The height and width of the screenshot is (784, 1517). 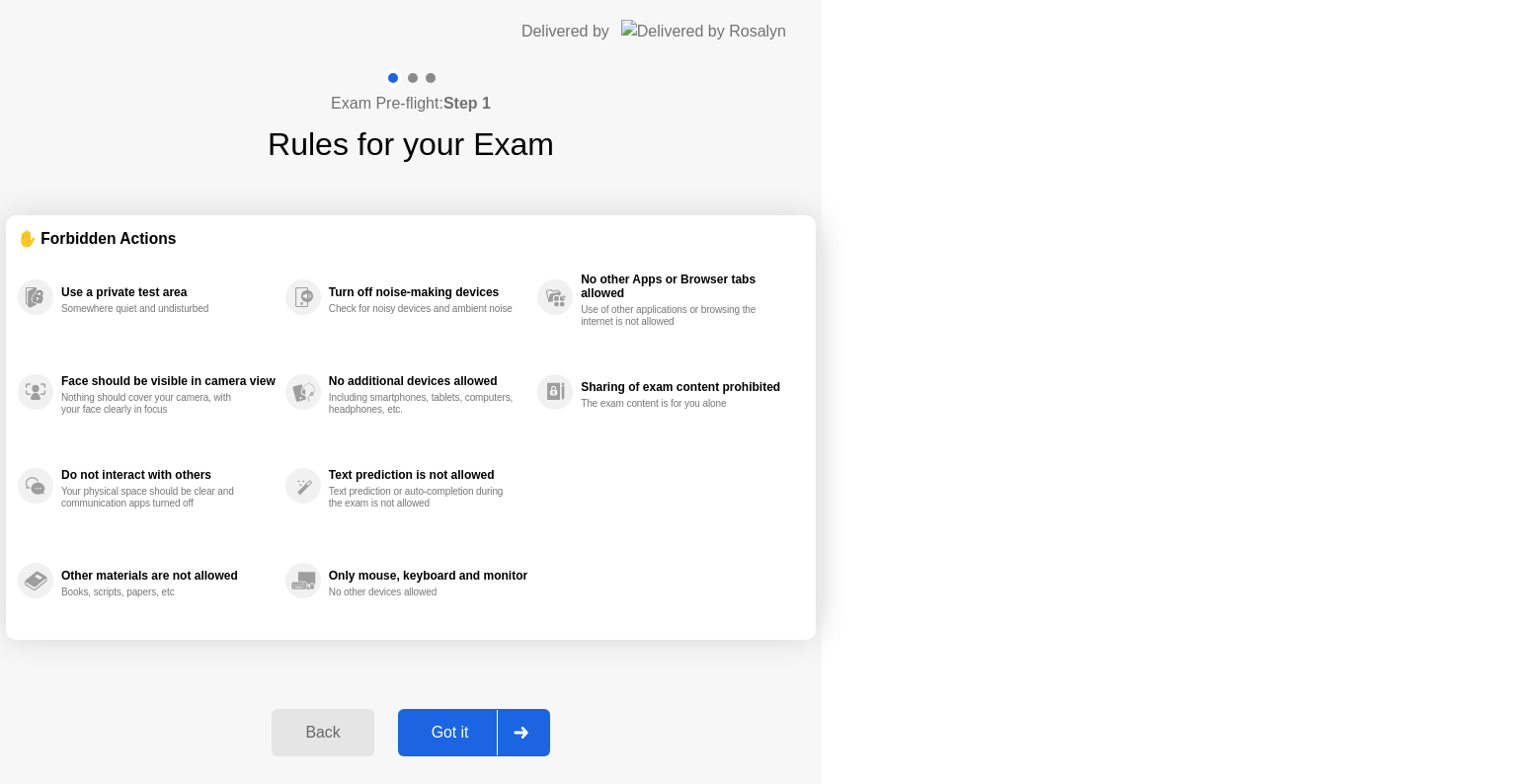 I want to click on div: Got it, so click(x=451, y=732).